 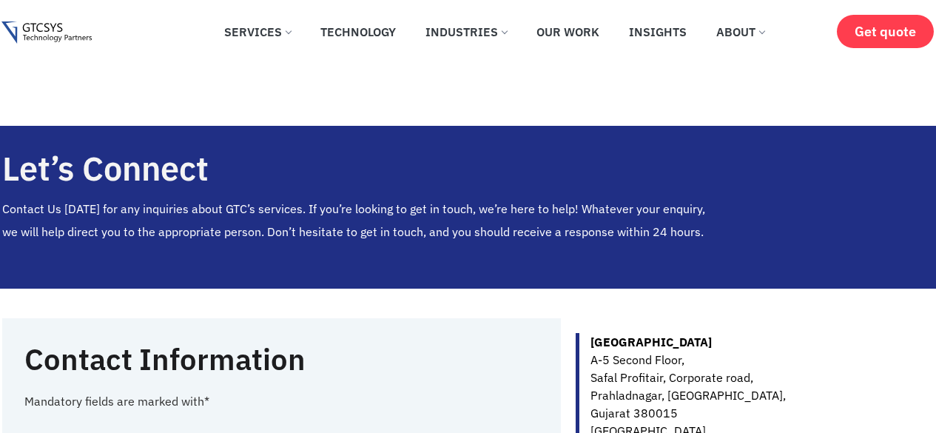 I want to click on h3: Let’s Connect, so click(x=362, y=169).